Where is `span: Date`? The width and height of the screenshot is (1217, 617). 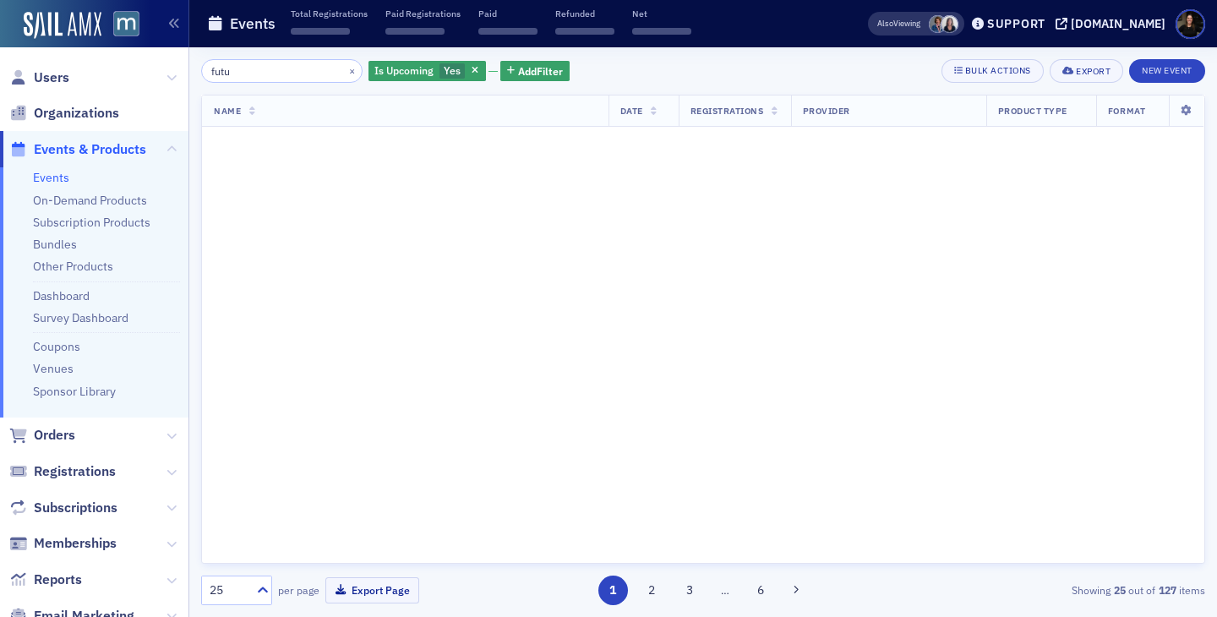 span: Date is located at coordinates (631, 111).